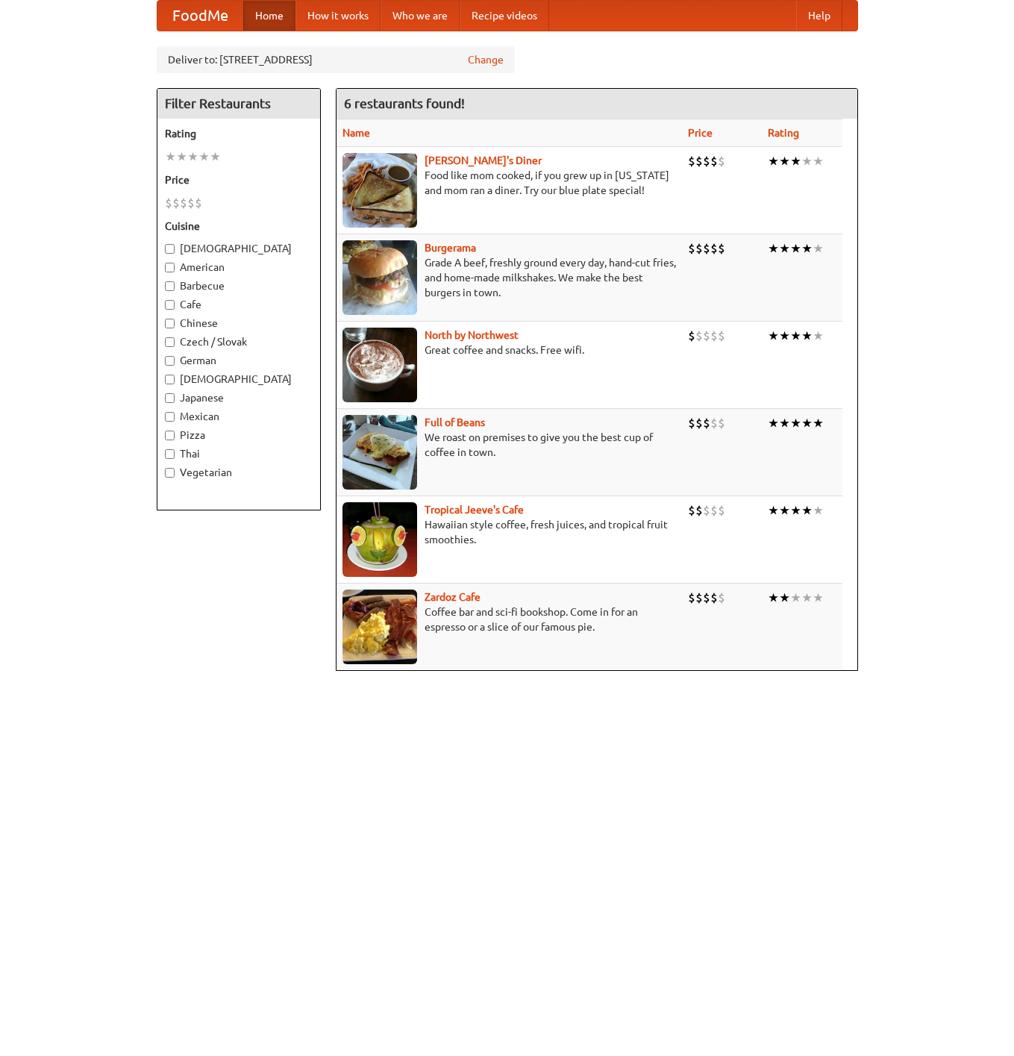  What do you see at coordinates (239, 472) in the screenshot?
I see `label: Vegetarian` at bounding box center [239, 472].